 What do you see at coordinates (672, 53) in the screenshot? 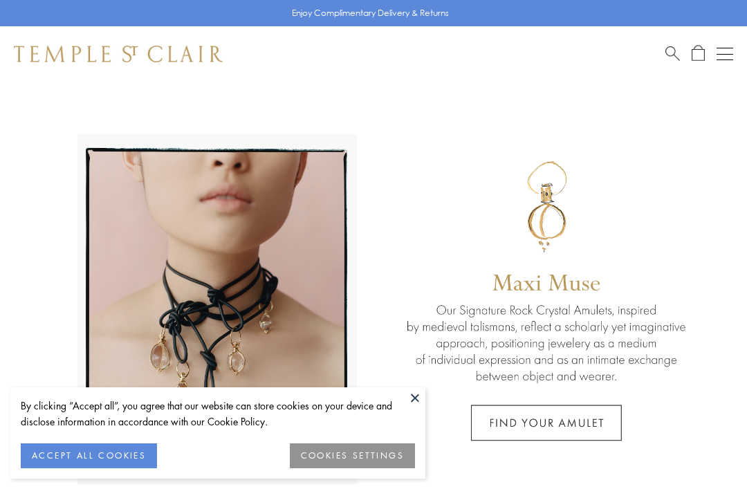
I see `a: Search` at bounding box center [672, 53].